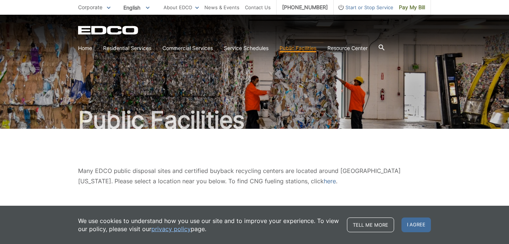  Describe the element at coordinates (255, 120) in the screenshot. I see `h1: Public Facilities` at that location.